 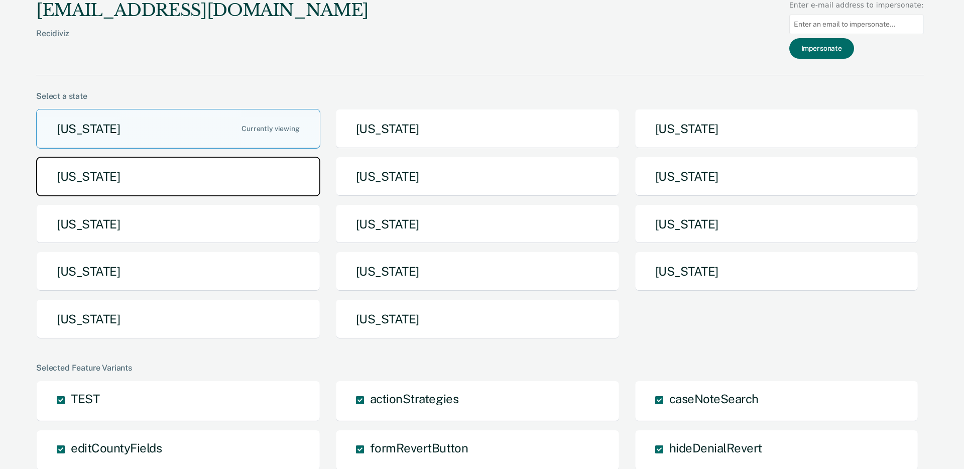 What do you see at coordinates (480, 96) in the screenshot?
I see `div: Select a state` at bounding box center [480, 96].